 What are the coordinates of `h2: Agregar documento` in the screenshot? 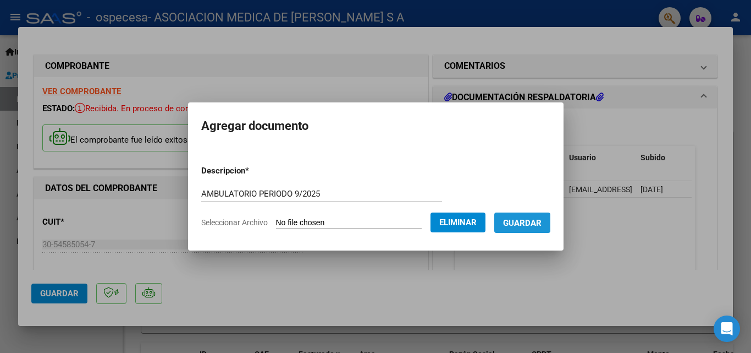 It's located at (376, 126).